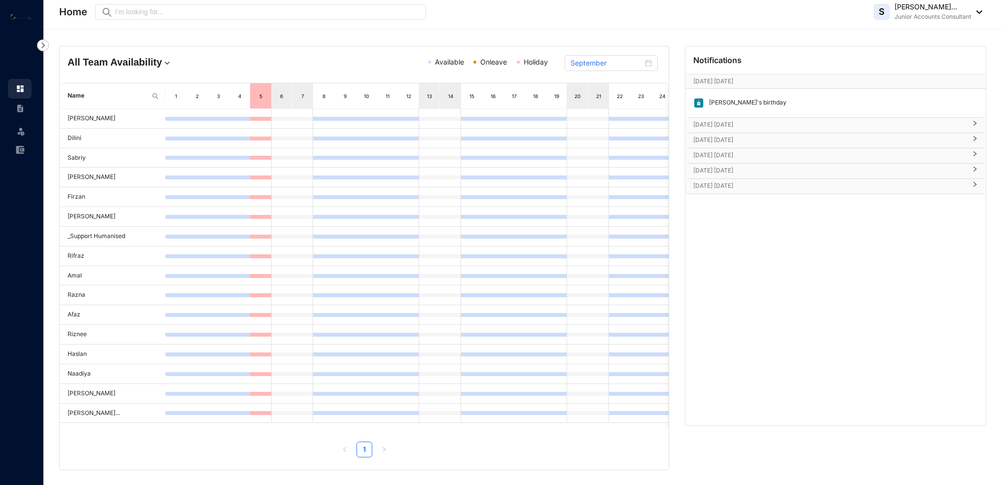 Image resolution: width=1002 pixels, height=485 pixels. What do you see at coordinates (112, 197) in the screenshot?
I see `td: Firzan` at bounding box center [112, 197].